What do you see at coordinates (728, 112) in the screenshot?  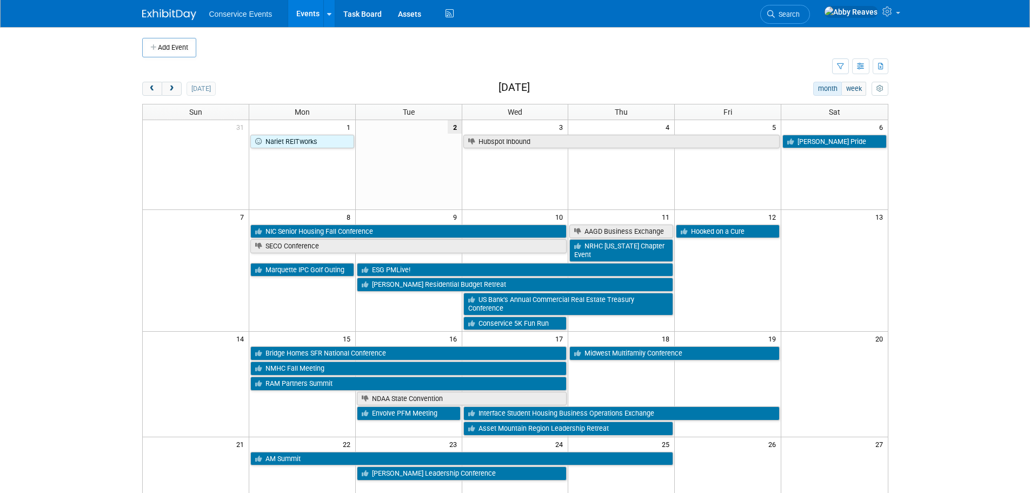 I see `span: Fri` at bounding box center [728, 112].